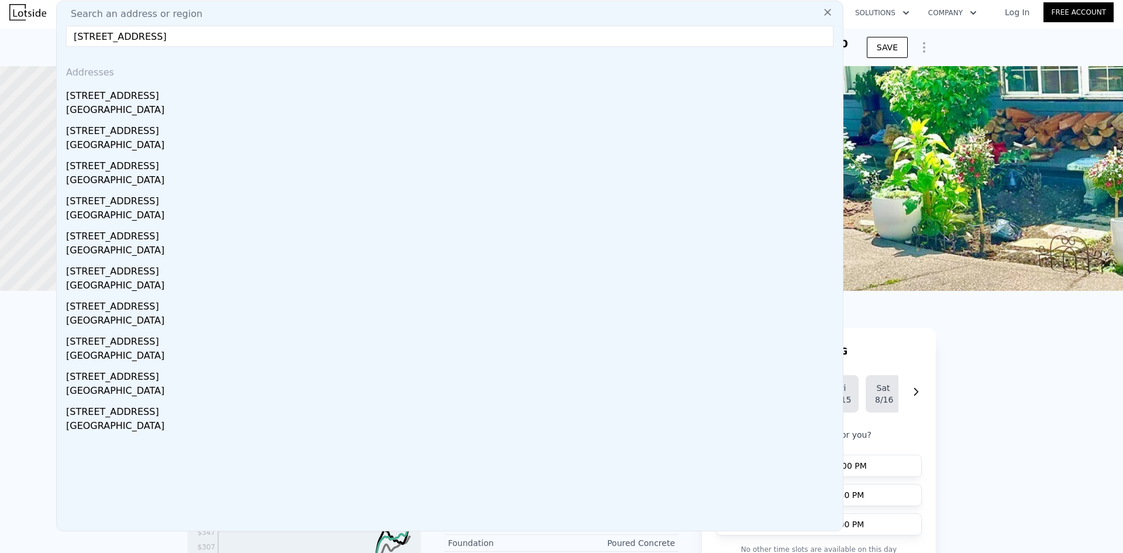 Image resolution: width=1123 pixels, height=553 pixels. I want to click on div: 8/15, so click(841, 400).